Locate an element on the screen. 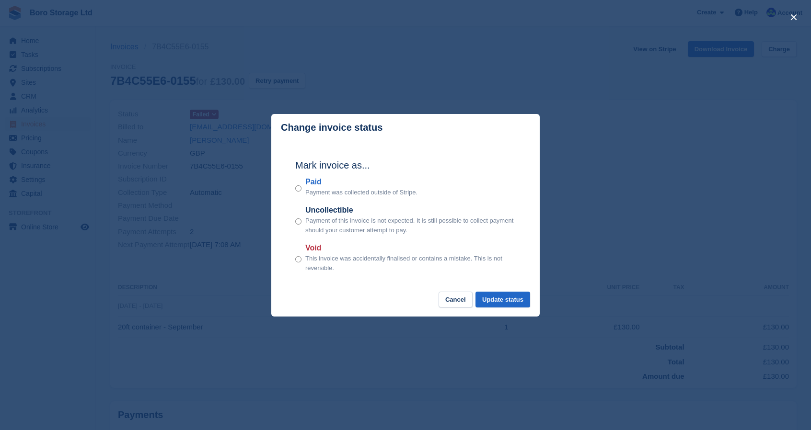 This screenshot has width=811, height=430. label: Paid is located at coordinates (361, 182).